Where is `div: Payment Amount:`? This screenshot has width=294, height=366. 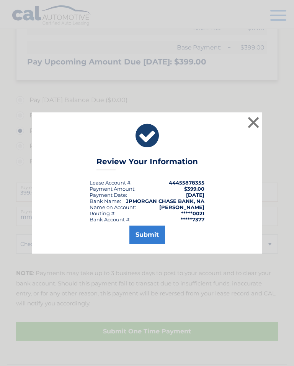
div: Payment Amount: is located at coordinates (113, 189).